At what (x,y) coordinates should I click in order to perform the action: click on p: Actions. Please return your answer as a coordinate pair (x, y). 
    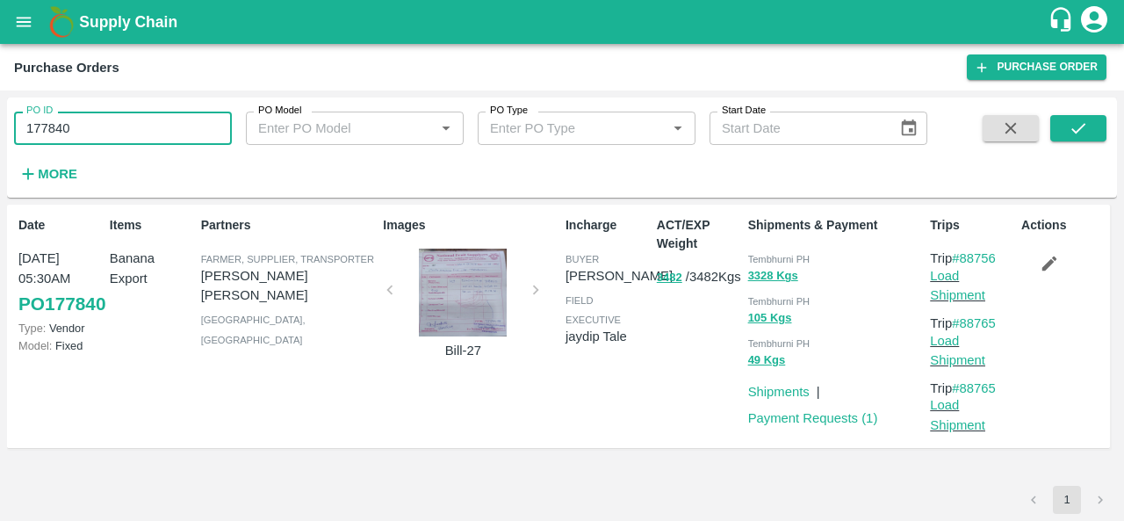
    Looking at the image, I should click on (1064, 225).